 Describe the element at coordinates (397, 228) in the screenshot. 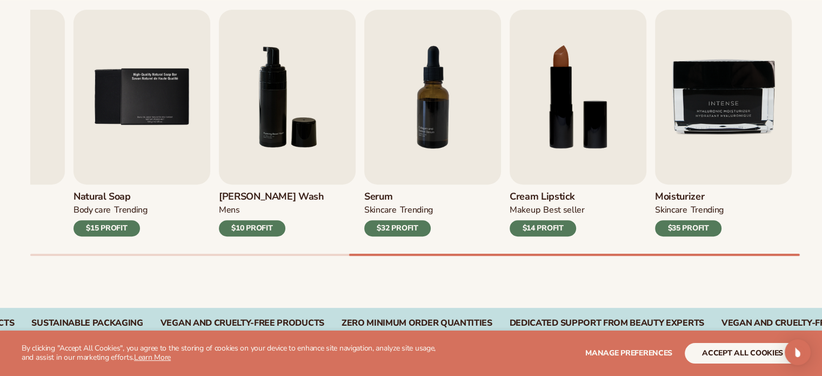

I see `div: $32 PROFIT` at that location.